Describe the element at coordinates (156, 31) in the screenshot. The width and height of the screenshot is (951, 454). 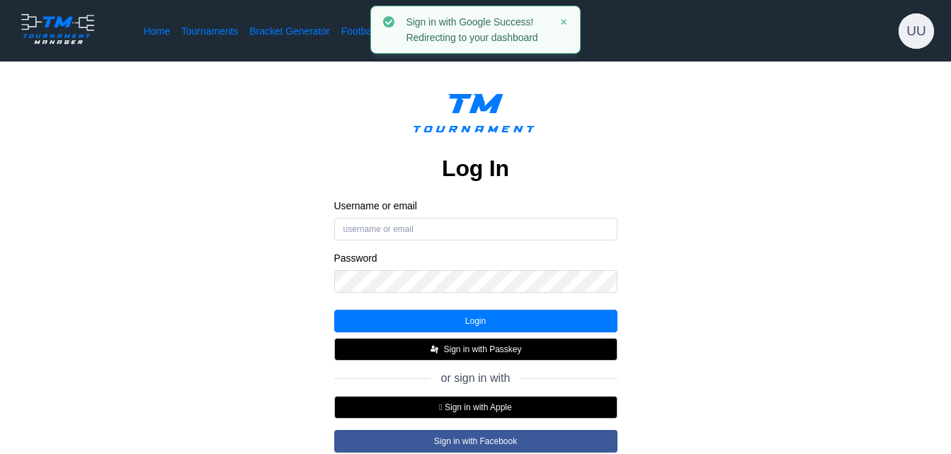
I see `a: Home` at that location.